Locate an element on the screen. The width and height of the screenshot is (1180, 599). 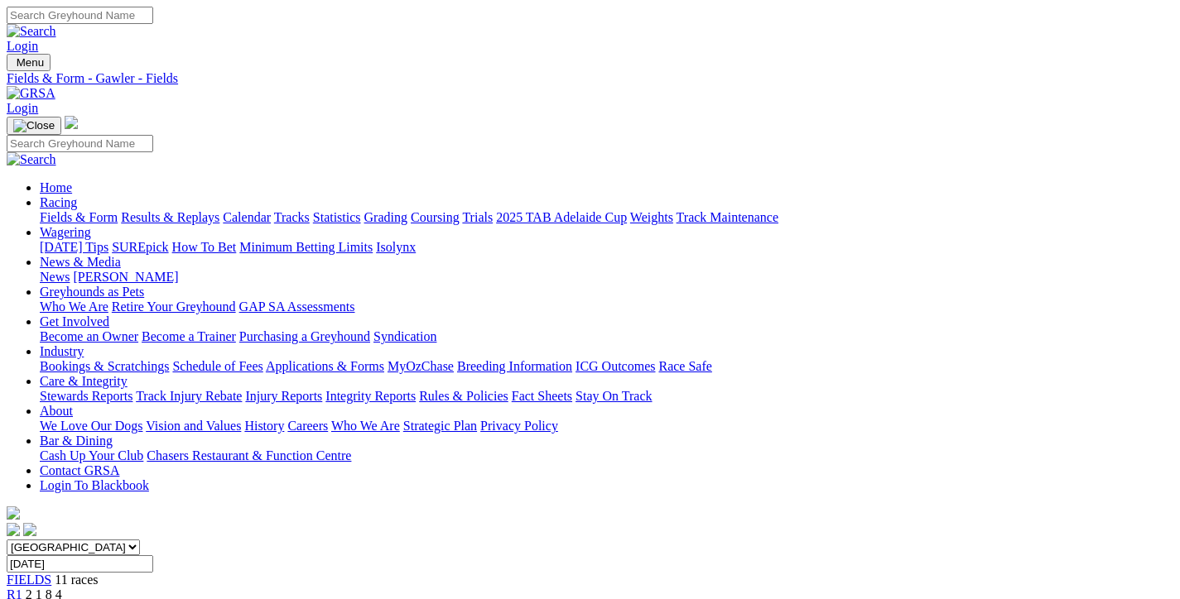
div: Greyhounds as Pets is located at coordinates (606, 307).